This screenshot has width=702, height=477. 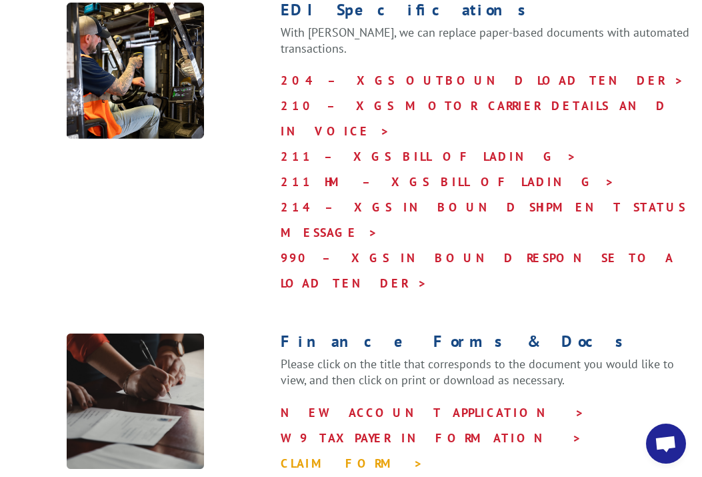 I want to click on a: CLAIM FORM >, so click(x=352, y=463).